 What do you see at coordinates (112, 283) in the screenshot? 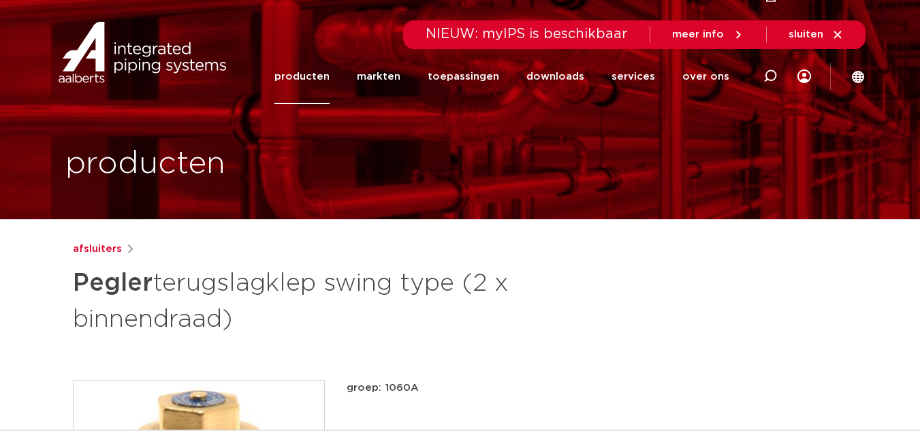
I see `strong: Pegler` at bounding box center [112, 283].